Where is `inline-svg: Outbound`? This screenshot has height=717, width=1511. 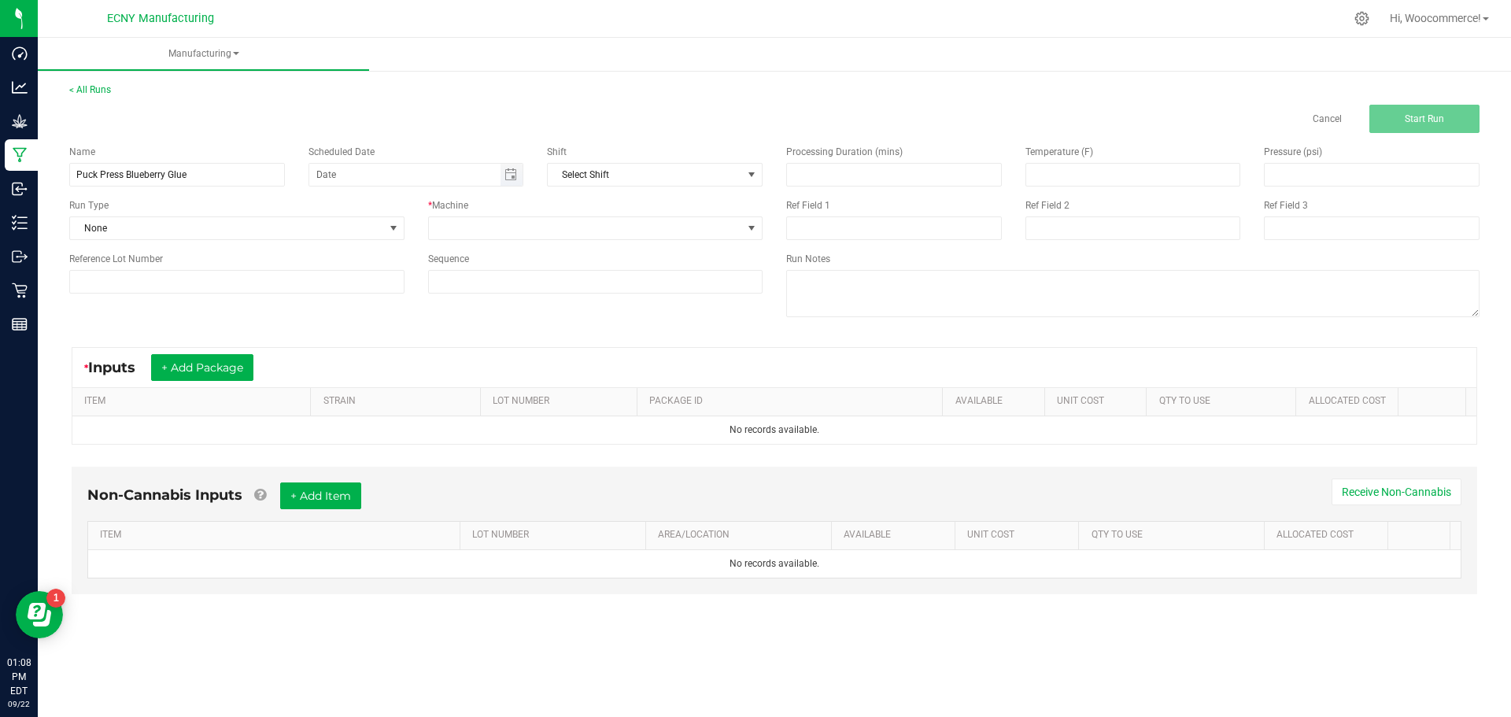 inline-svg: Outbound is located at coordinates (20, 256).